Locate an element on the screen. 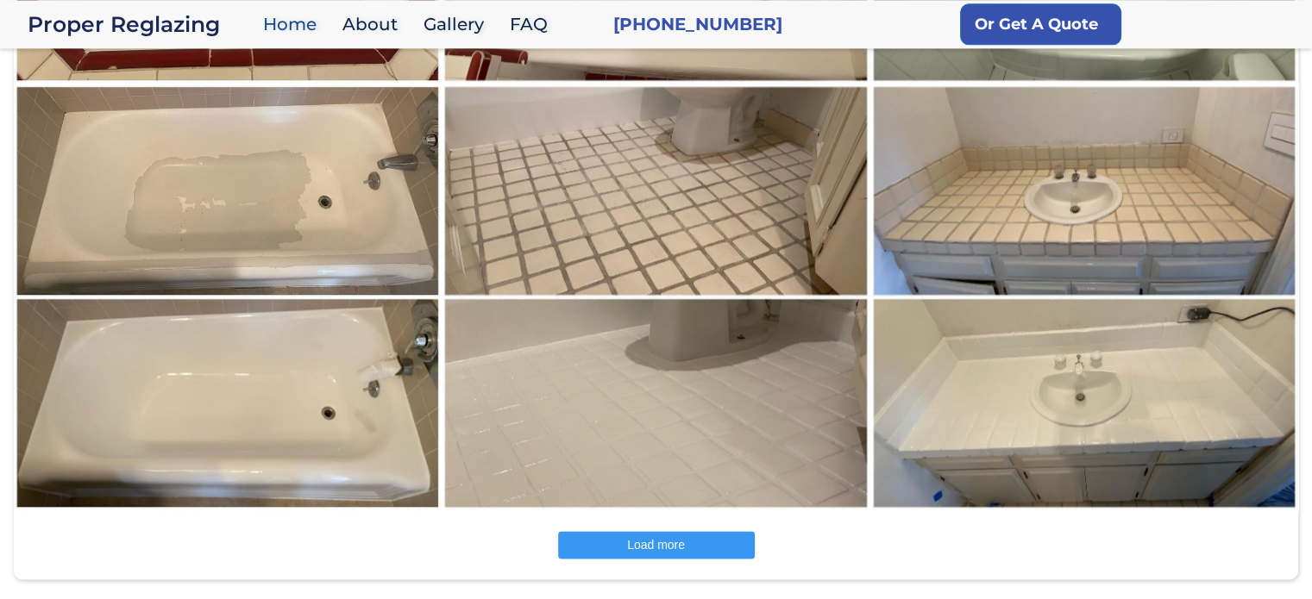 This screenshot has width=1312, height=599. span: Load more is located at coordinates (655, 545).